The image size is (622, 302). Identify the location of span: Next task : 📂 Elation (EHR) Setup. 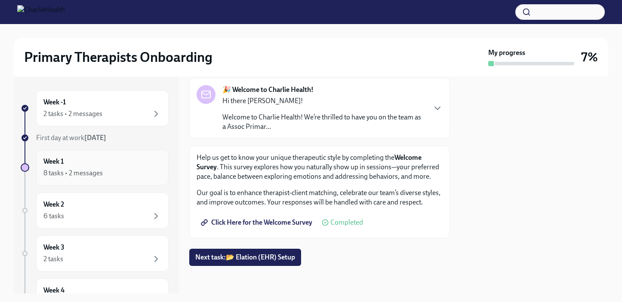
(245, 258).